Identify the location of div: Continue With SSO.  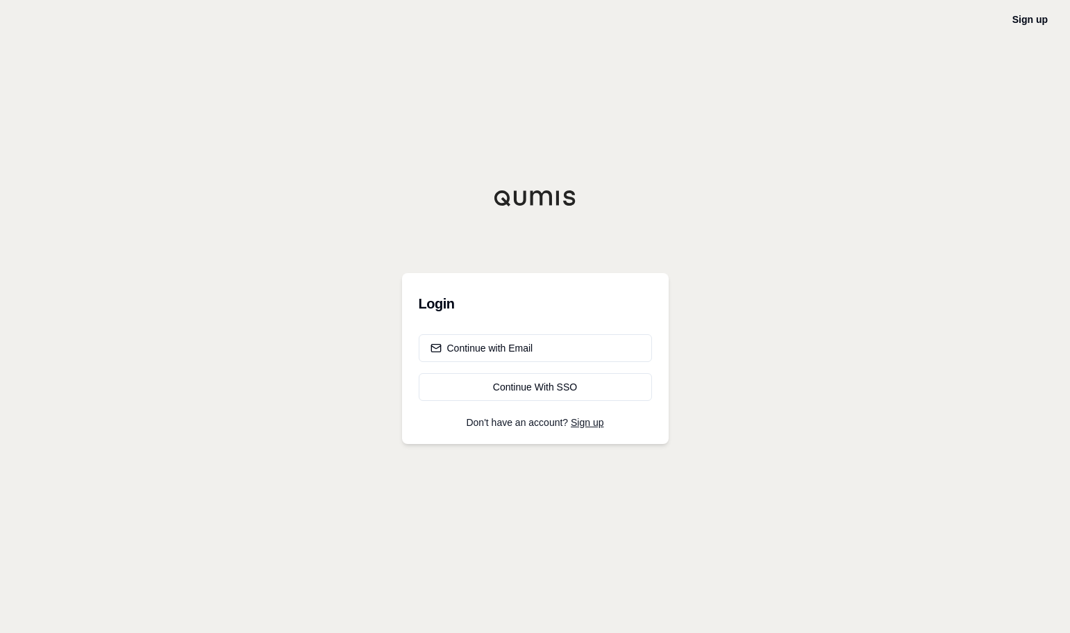
(535, 387).